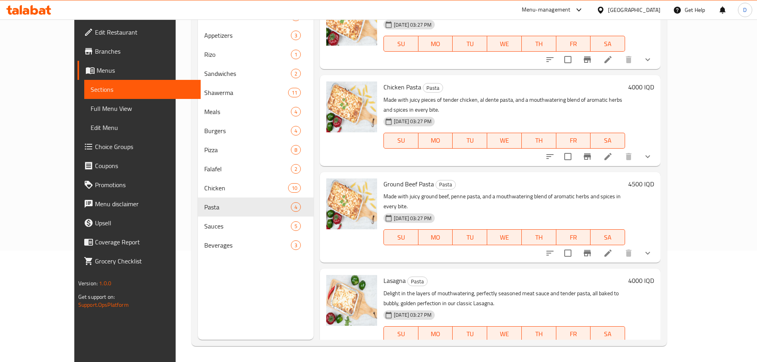  I want to click on span: D, so click(744, 10).